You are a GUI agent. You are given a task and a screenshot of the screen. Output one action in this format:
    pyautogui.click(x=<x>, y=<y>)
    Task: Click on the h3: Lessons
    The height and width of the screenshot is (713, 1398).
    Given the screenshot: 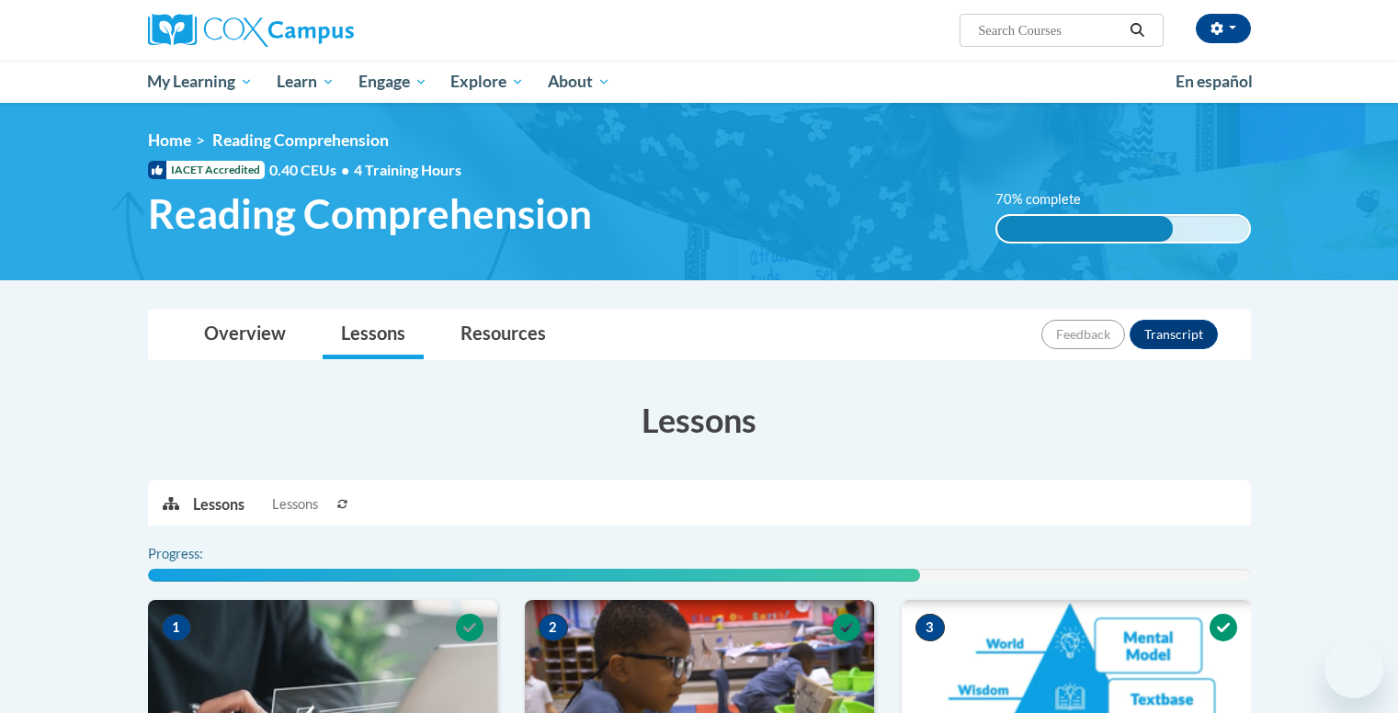 What is the action you would take?
    pyautogui.click(x=700, y=420)
    